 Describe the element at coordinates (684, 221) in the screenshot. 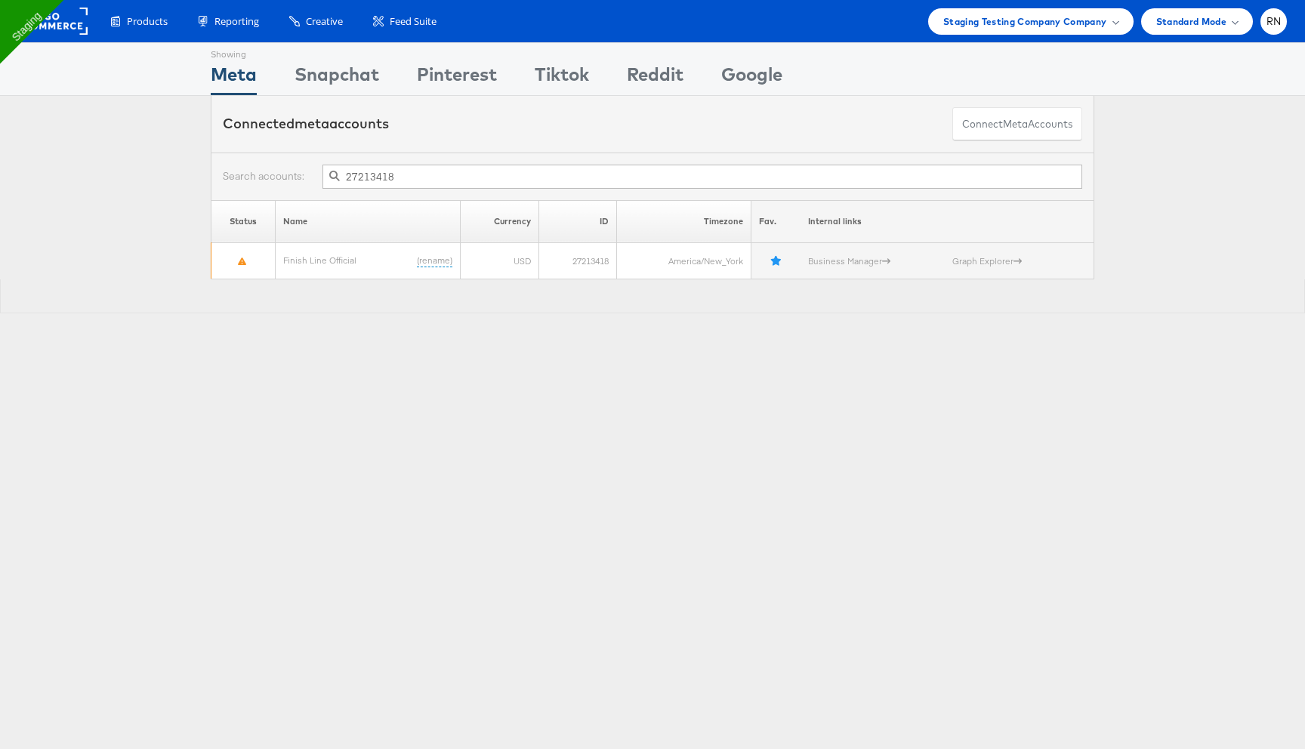

I see `th: Timezone` at that location.